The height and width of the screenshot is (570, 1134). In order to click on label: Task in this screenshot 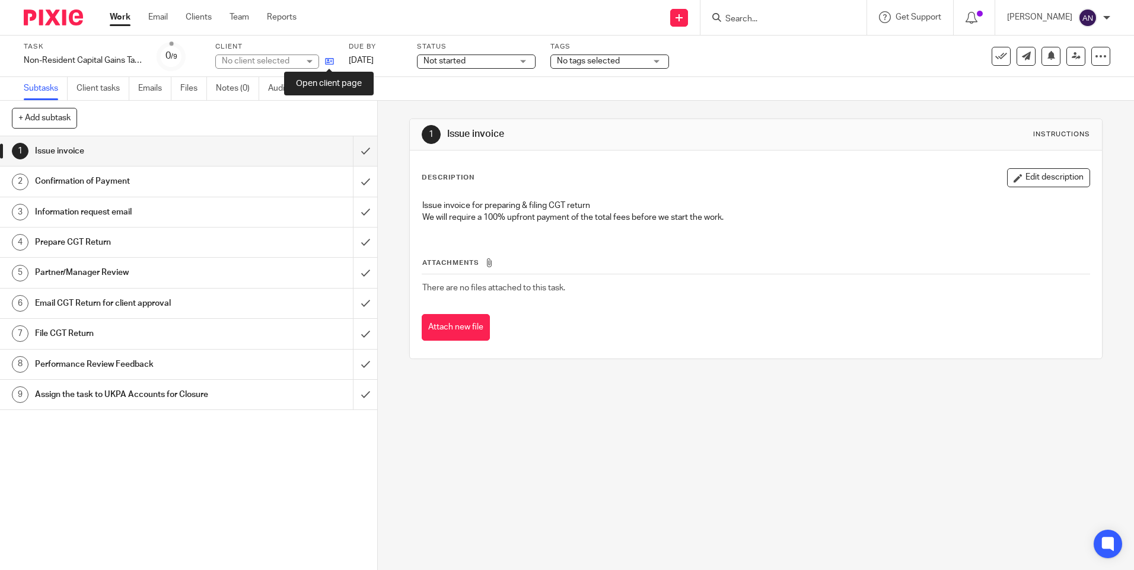, I will do `click(83, 47)`.